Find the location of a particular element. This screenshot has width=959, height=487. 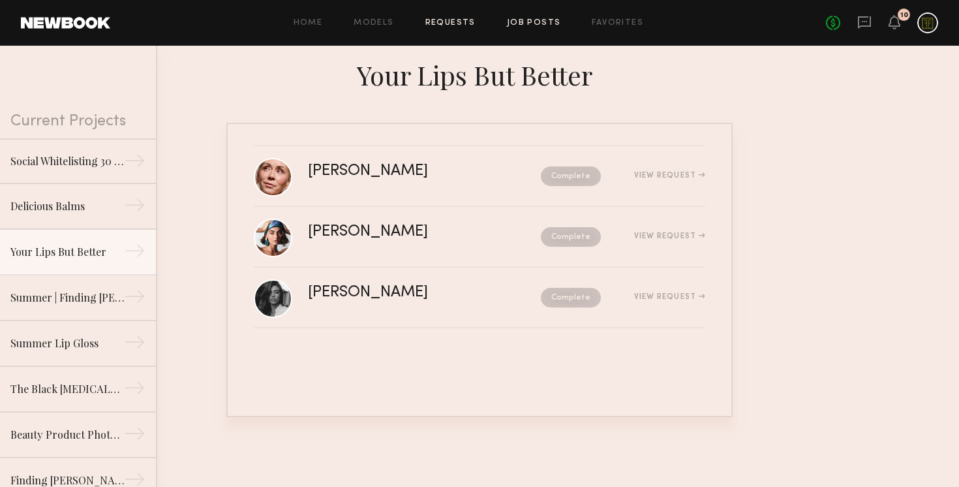

a: Job Posts is located at coordinates (534, 23).